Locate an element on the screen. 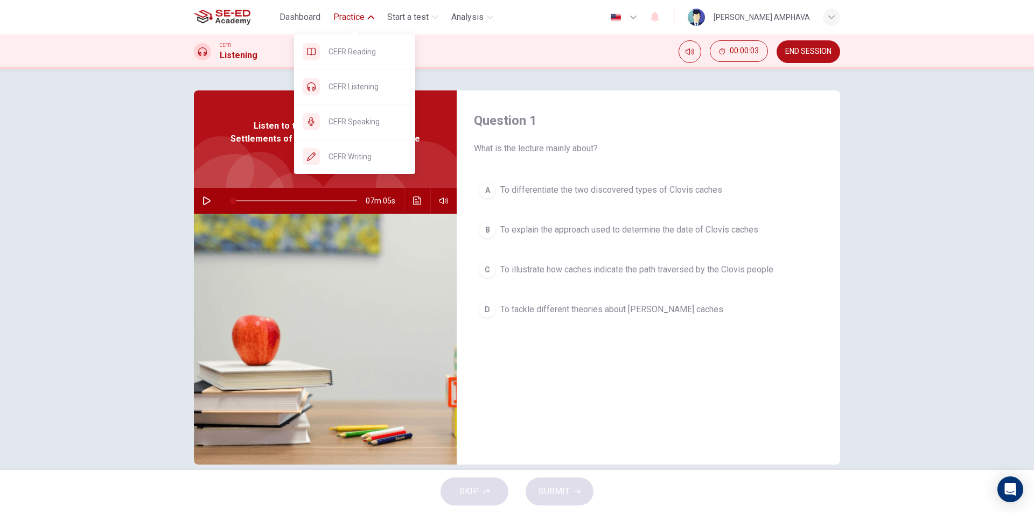 Image resolution: width=1034 pixels, height=513 pixels. span: CEFR Listening is located at coordinates (367, 87).